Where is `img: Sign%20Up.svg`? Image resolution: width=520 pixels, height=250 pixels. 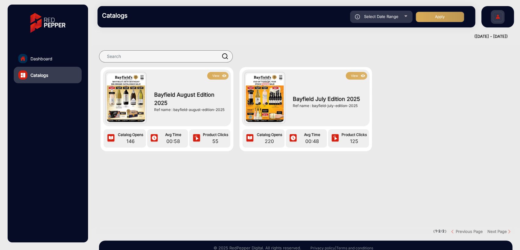 img: Sign%20Up.svg is located at coordinates (498, 18).